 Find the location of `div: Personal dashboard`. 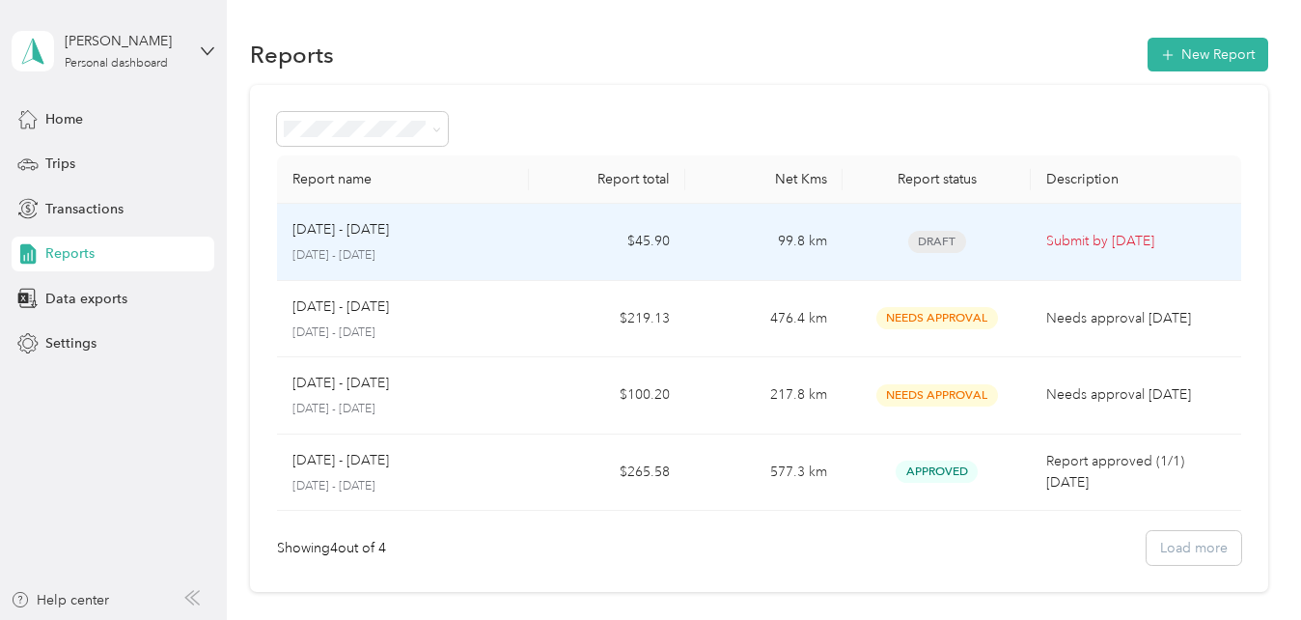

div: Personal dashboard is located at coordinates (116, 64).